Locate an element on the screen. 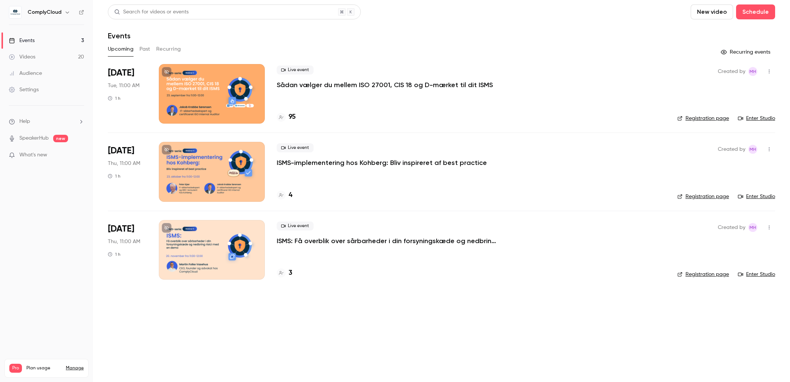 The height and width of the screenshot is (382, 790). a: Sådan vælger du mellem ISO 27001, CIS 18 og D-mærket til dit ISMS is located at coordinates (384, 85).